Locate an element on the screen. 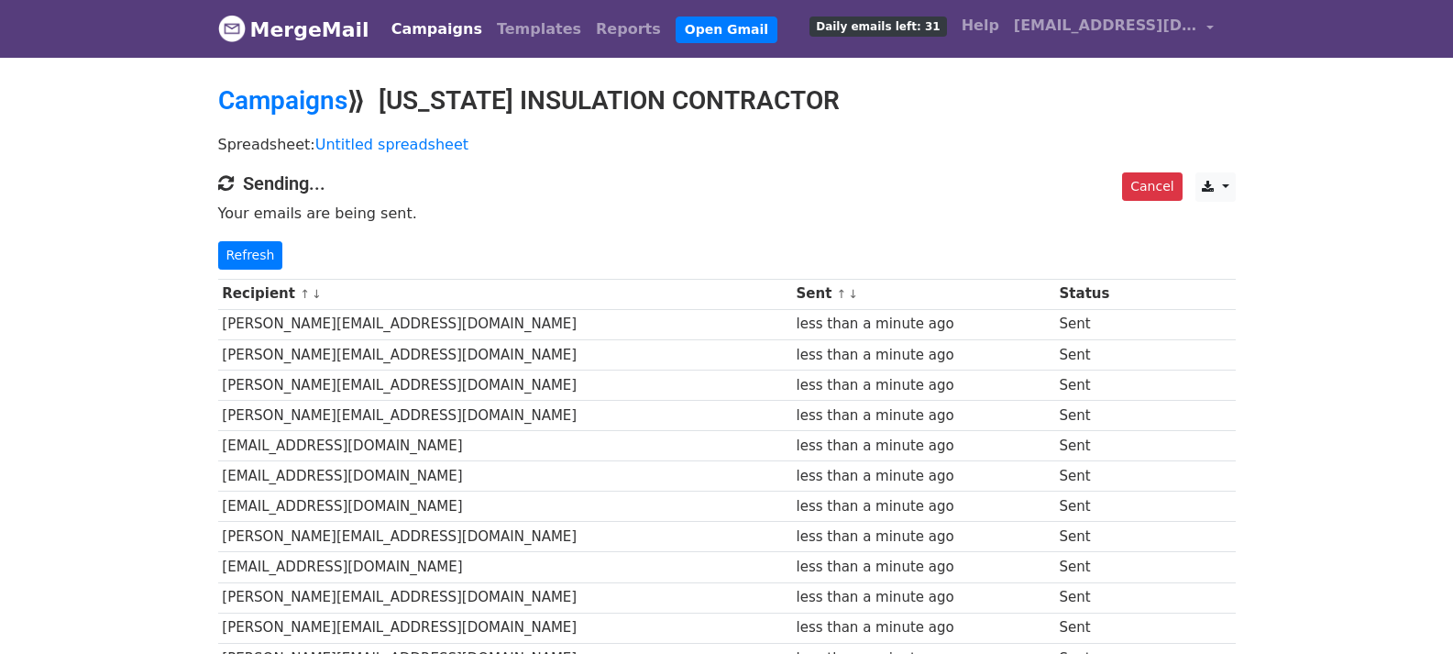  a: Reports is located at coordinates (628, 29).